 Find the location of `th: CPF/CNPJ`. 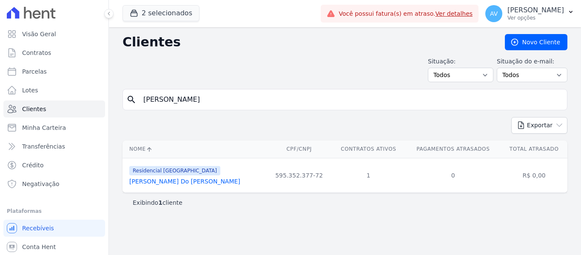

th: CPF/CNPJ is located at coordinates (299, 149).